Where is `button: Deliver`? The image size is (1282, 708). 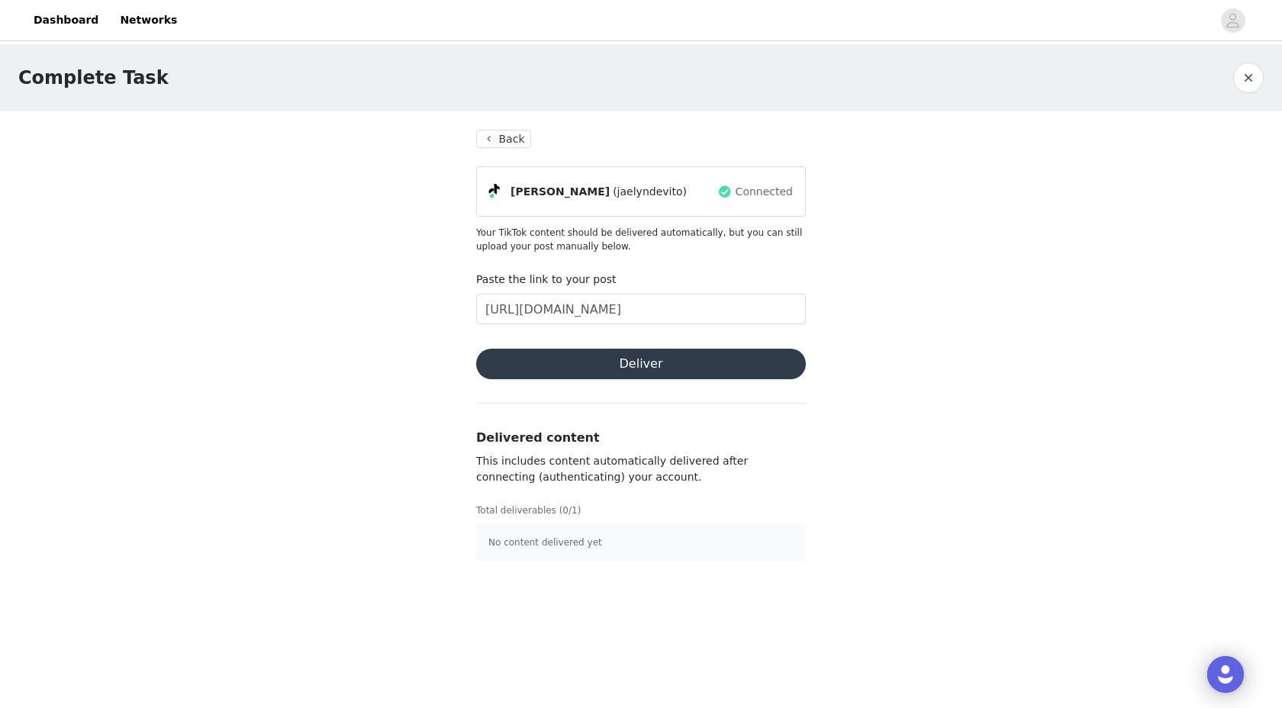 button: Deliver is located at coordinates (641, 364).